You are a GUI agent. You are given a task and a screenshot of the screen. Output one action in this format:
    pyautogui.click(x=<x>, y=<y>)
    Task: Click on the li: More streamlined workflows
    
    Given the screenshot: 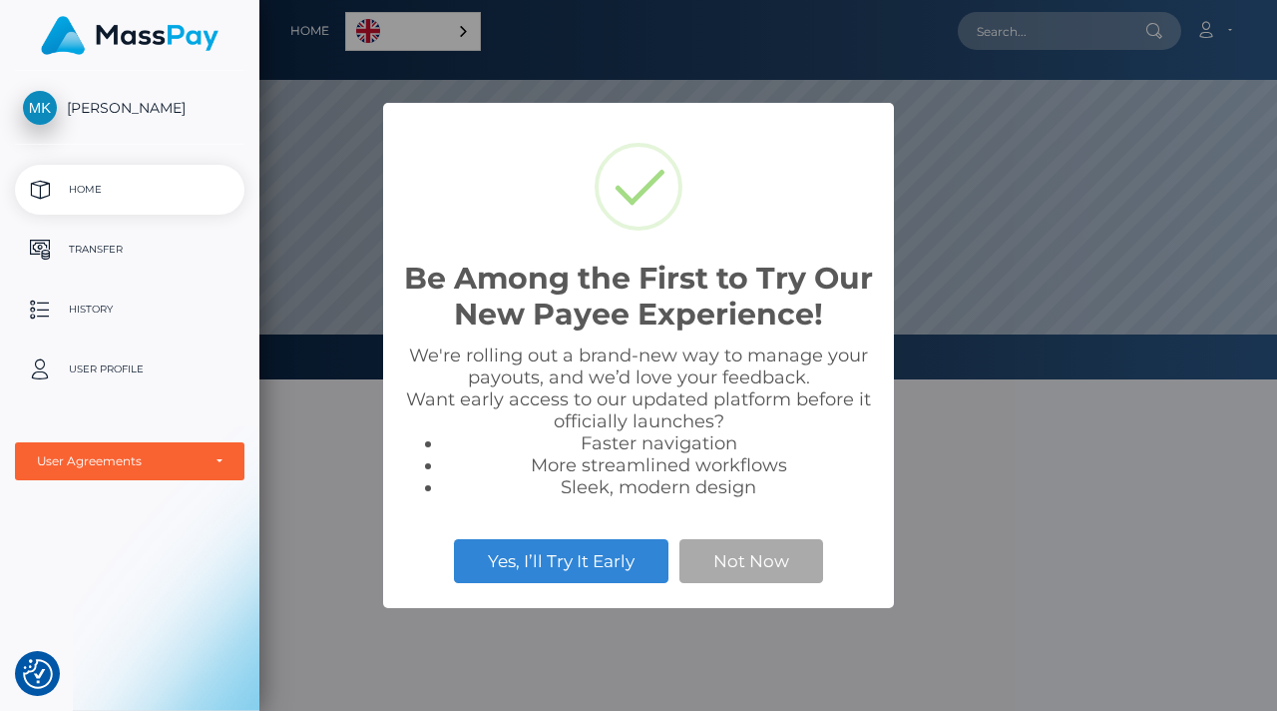 What is the action you would take?
    pyautogui.click(x=659, y=465)
    